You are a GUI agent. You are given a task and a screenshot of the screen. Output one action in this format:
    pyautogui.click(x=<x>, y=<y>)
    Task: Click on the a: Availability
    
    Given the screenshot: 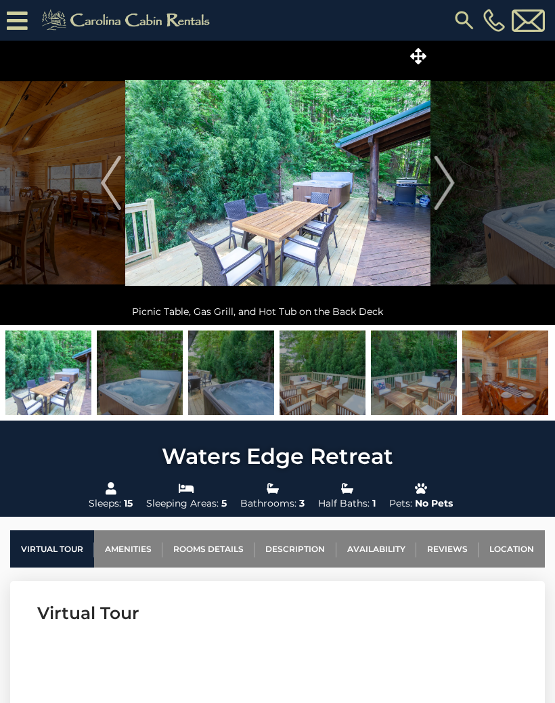 What is the action you would take?
    pyautogui.click(x=376, y=548)
    